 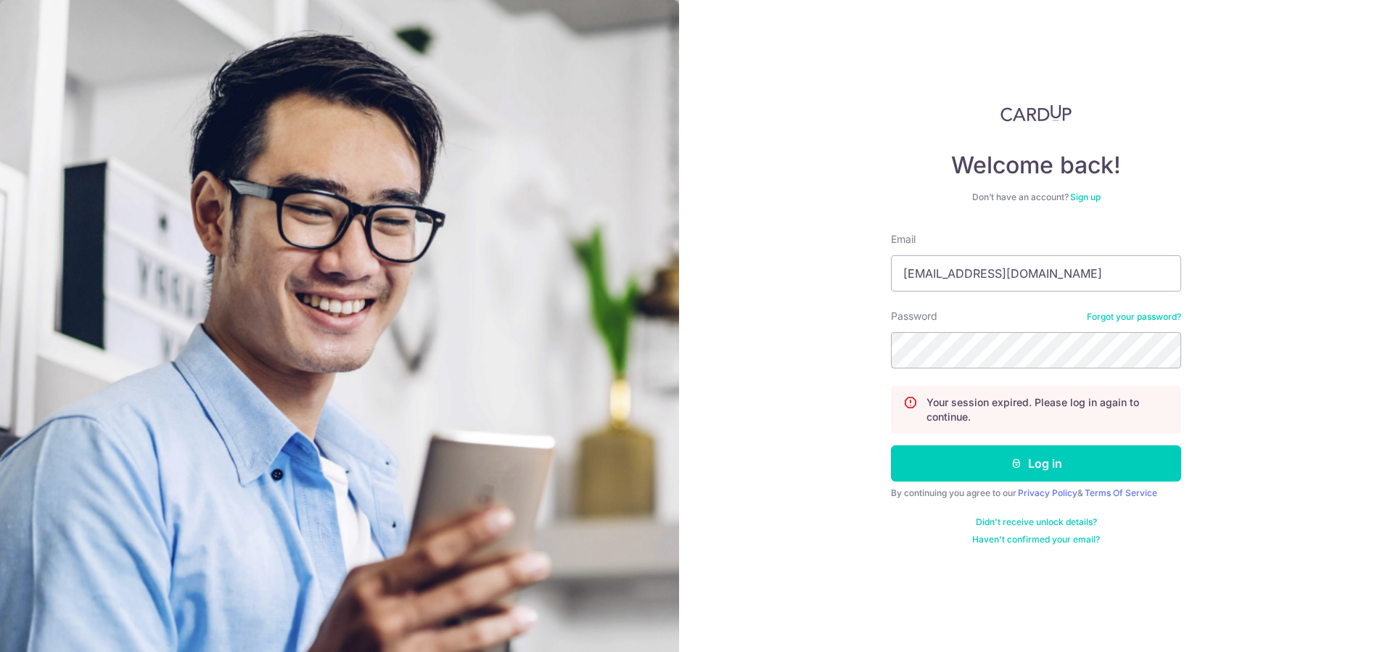 I want to click on a: Privacy Policy, so click(x=1048, y=493).